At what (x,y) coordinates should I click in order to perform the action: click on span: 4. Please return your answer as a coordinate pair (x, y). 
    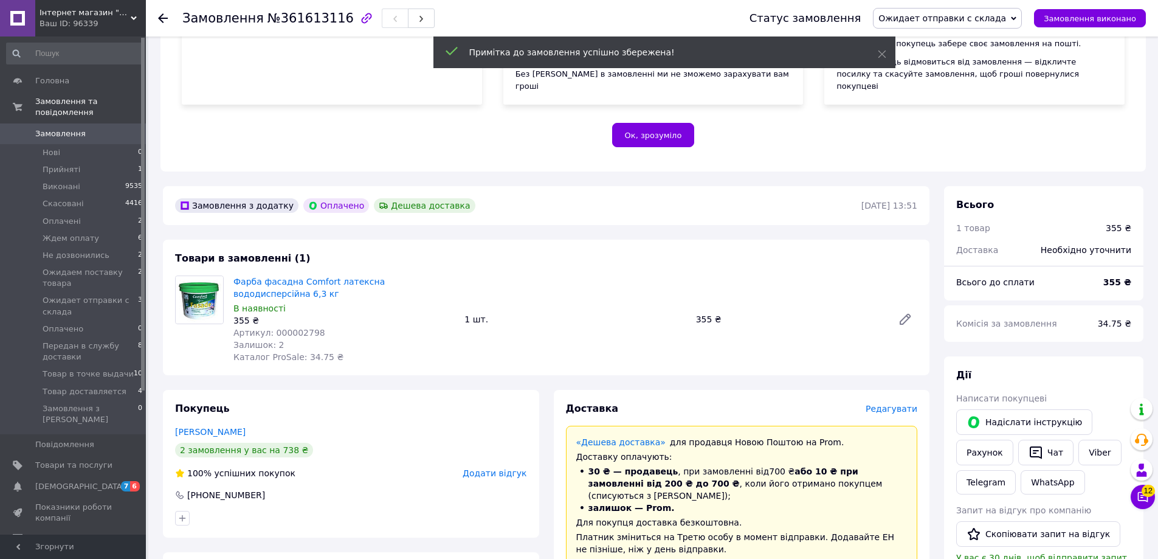
    Looking at the image, I should click on (140, 391).